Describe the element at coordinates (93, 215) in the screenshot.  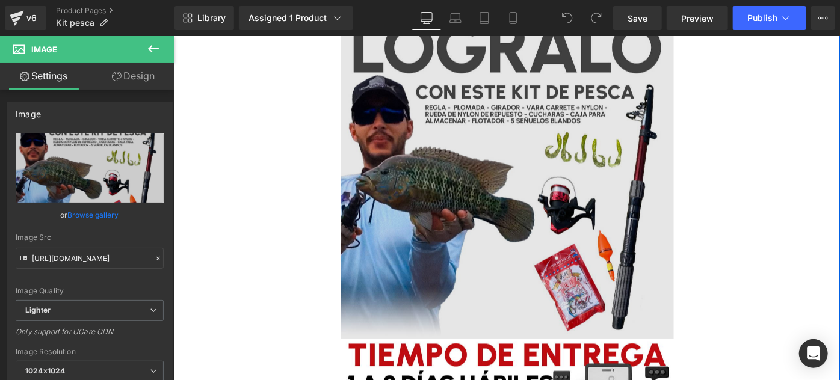
I see `a: Browse gallery` at that location.